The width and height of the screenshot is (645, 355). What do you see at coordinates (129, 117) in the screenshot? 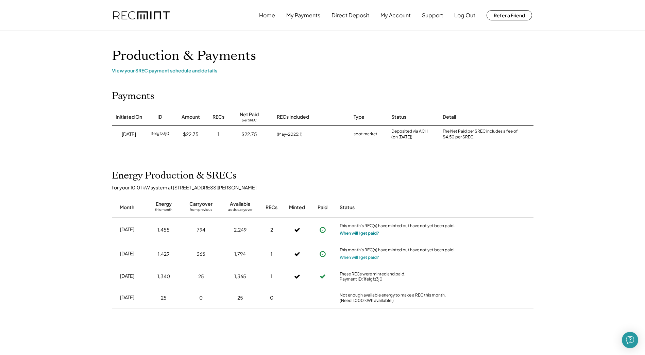
I see `div: Initiated On` at bounding box center [129, 117].